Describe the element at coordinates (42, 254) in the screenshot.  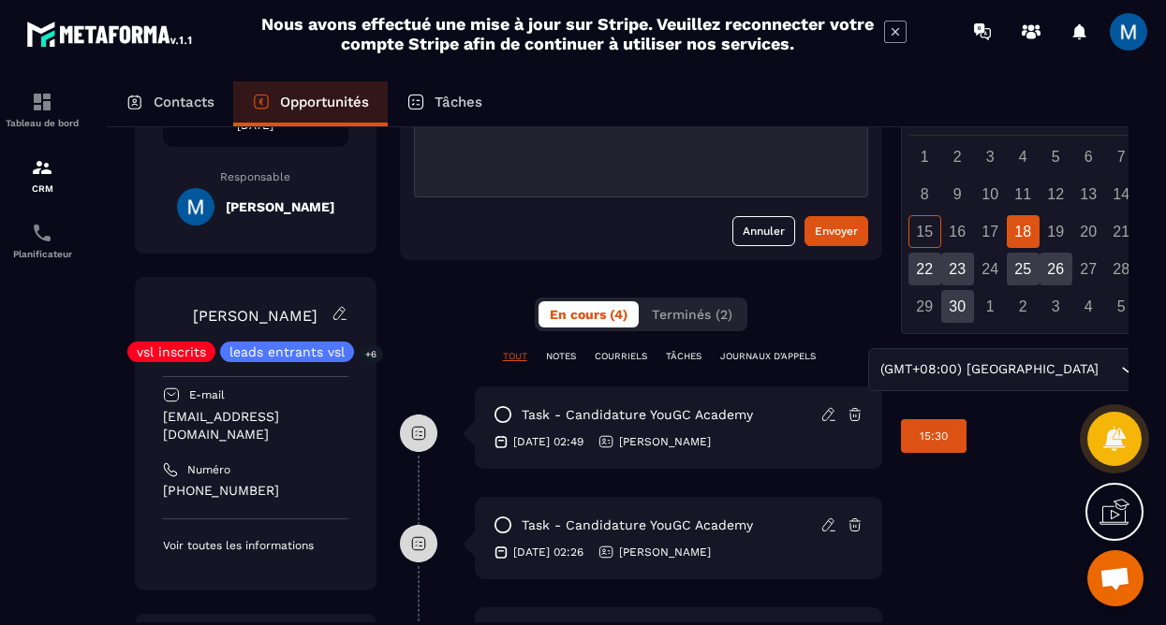
I see `p: Planificateur` at that location.